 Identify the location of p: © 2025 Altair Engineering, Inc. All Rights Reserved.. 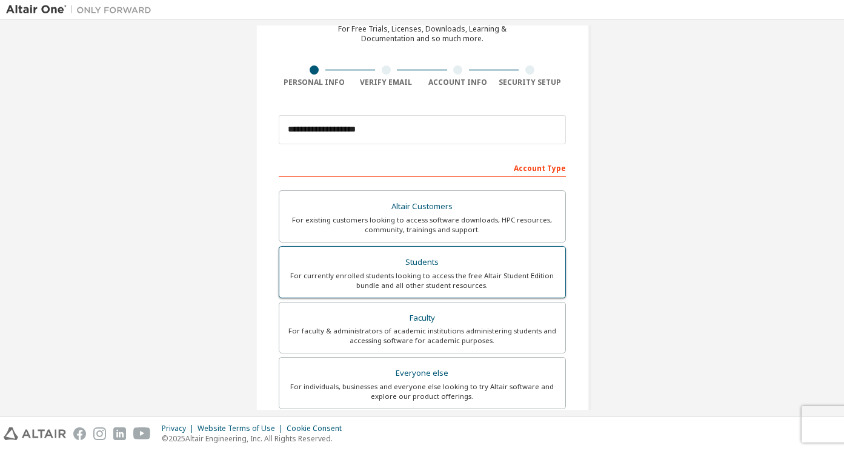
(255, 438).